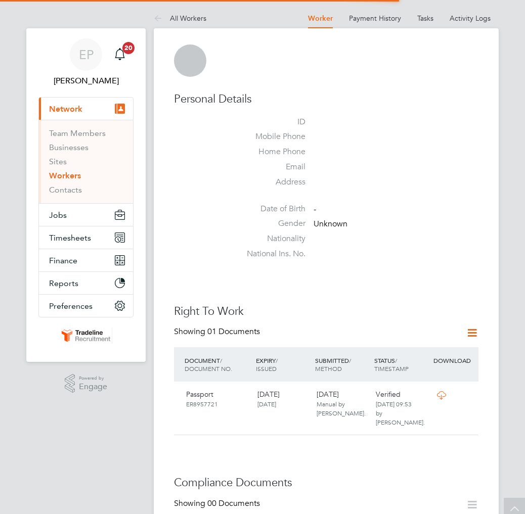 This screenshot has width=525, height=514. What do you see at coordinates (208, 368) in the screenshot?
I see `span: DOCUMENT NO.` at bounding box center [208, 368].